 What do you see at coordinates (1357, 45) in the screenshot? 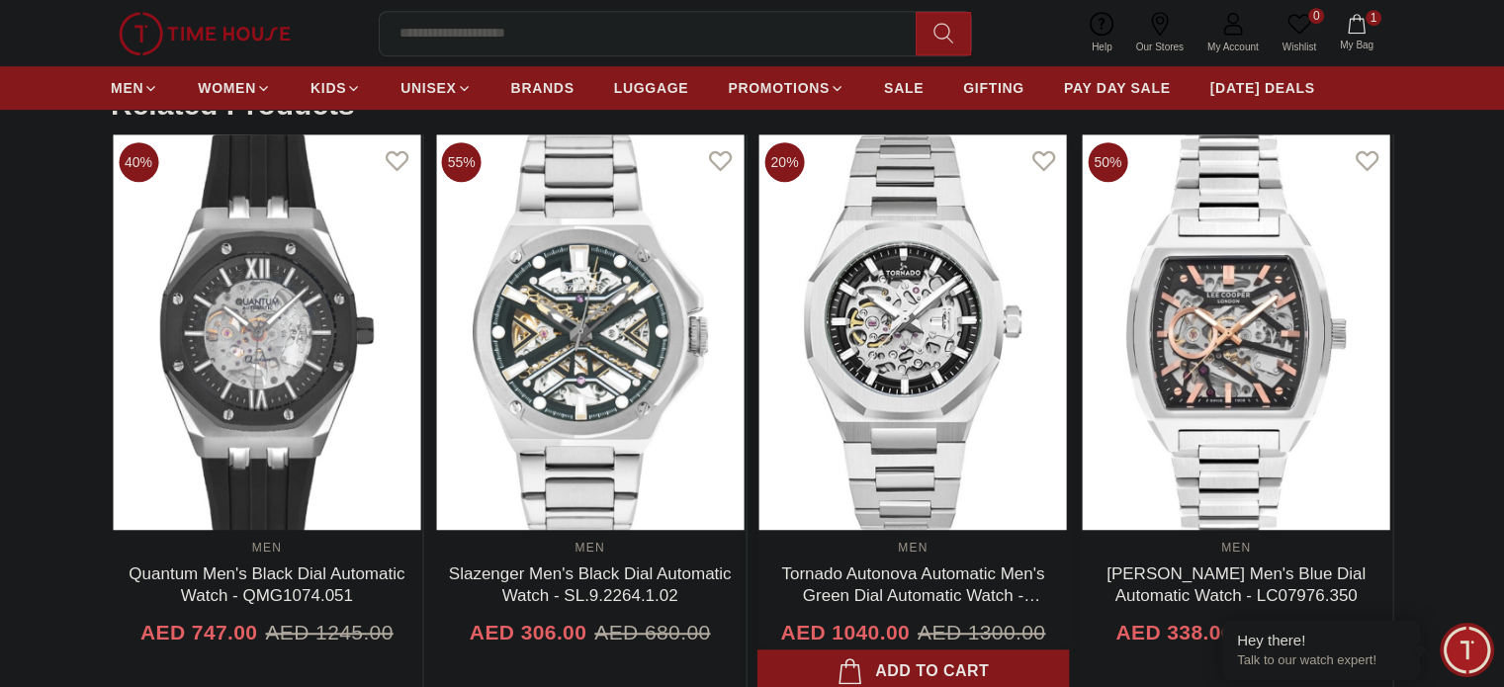
I see `span: My Bag` at bounding box center [1357, 45].